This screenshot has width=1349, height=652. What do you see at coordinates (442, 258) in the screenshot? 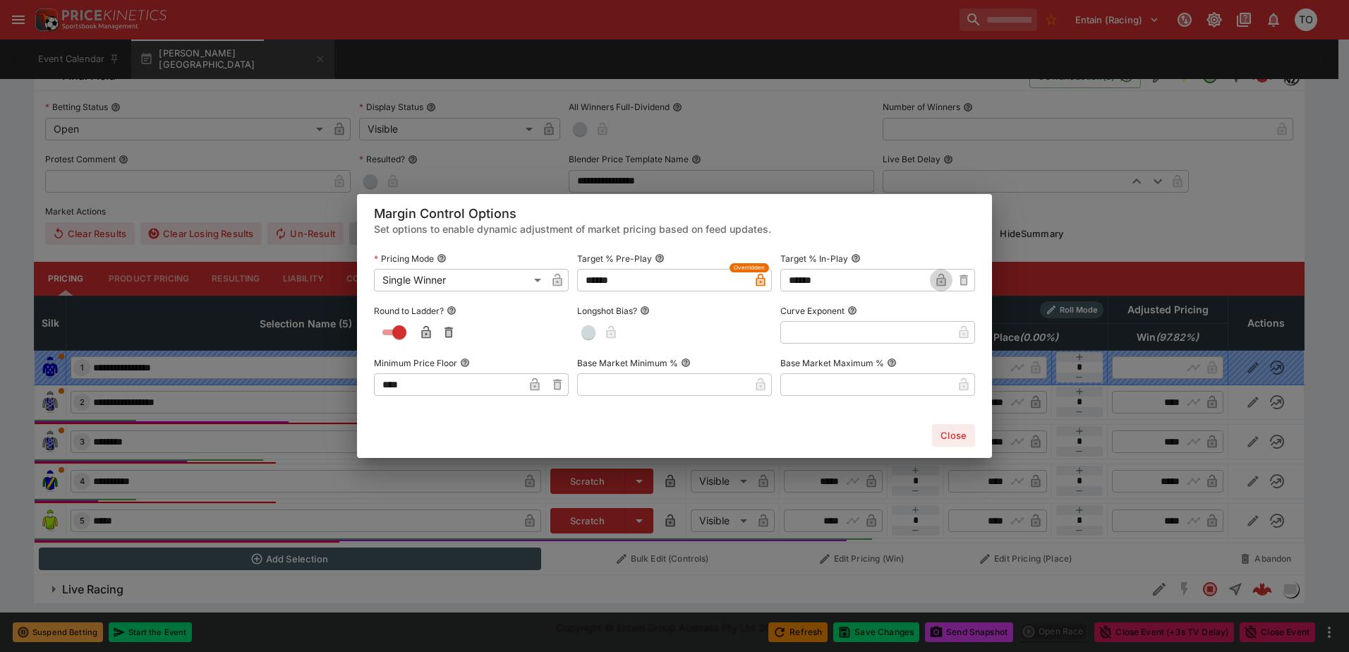
I see `button: Pricing Mode` at bounding box center [442, 258].